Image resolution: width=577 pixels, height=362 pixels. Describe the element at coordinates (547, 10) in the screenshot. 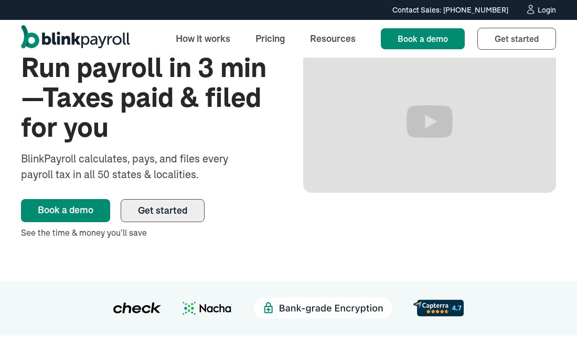

I see `div: Login` at that location.